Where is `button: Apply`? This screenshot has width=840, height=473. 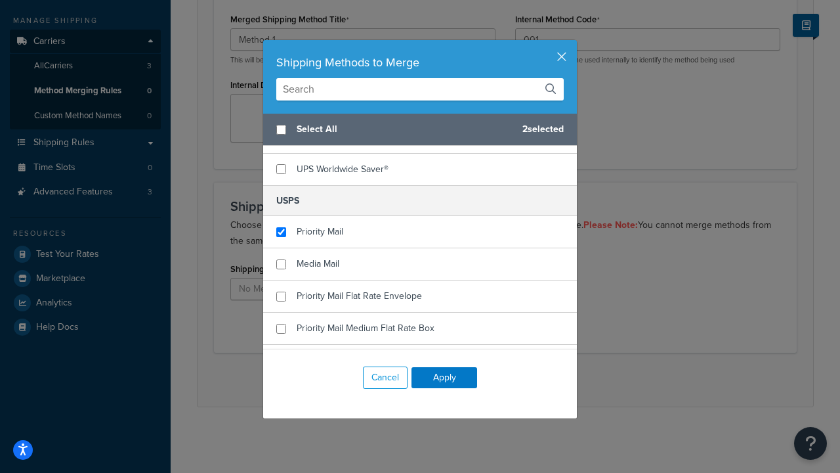
button: Apply is located at coordinates (444, 378).